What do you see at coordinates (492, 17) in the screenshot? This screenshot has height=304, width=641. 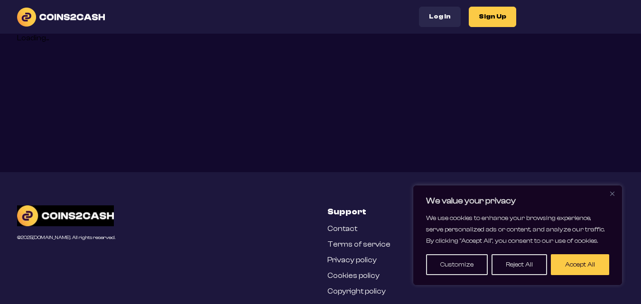 I see `button: Sign Up` at bounding box center [492, 17].